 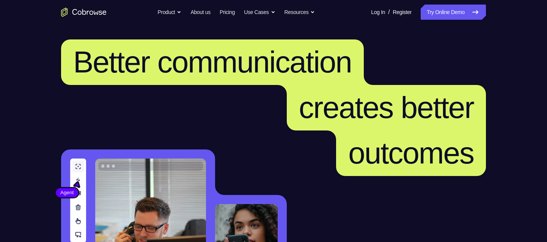 I want to click on a: Pricing, so click(x=227, y=12).